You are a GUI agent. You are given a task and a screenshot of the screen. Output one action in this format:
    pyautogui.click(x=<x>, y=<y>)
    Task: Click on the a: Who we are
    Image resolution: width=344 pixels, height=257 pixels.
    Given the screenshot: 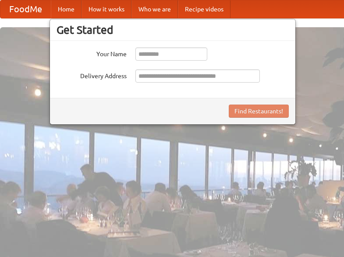 What is the action you would take?
    pyautogui.click(x=155, y=9)
    